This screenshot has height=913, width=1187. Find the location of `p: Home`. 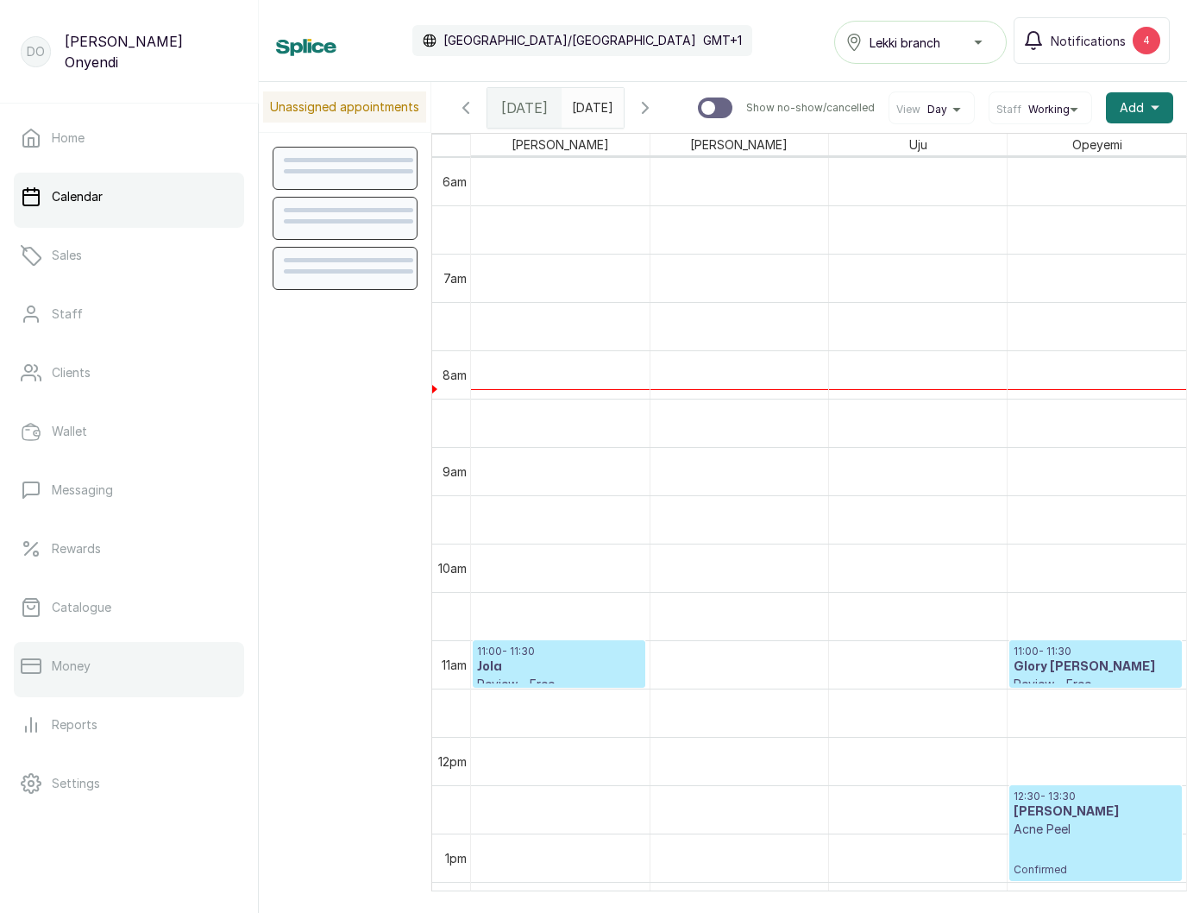

p: Home is located at coordinates (68, 138).